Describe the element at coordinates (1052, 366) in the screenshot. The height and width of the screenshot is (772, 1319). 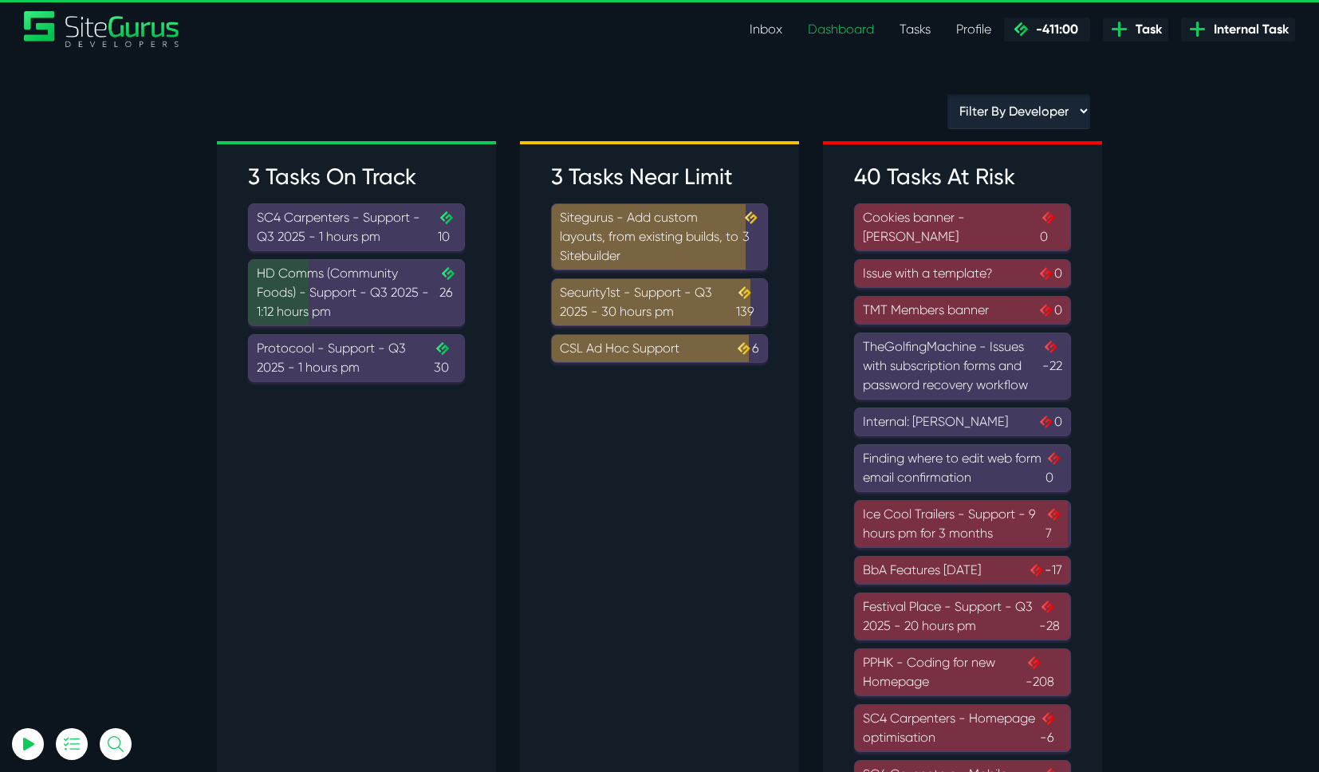
I see `span: -22` at that location.